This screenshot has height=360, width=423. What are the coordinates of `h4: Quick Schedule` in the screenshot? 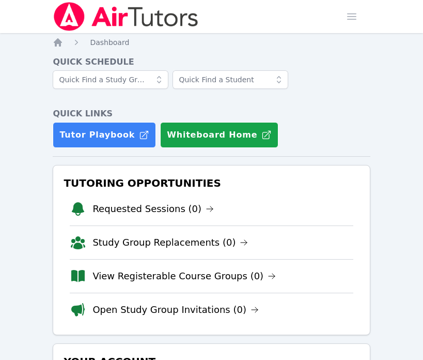 It's located at (211, 62).